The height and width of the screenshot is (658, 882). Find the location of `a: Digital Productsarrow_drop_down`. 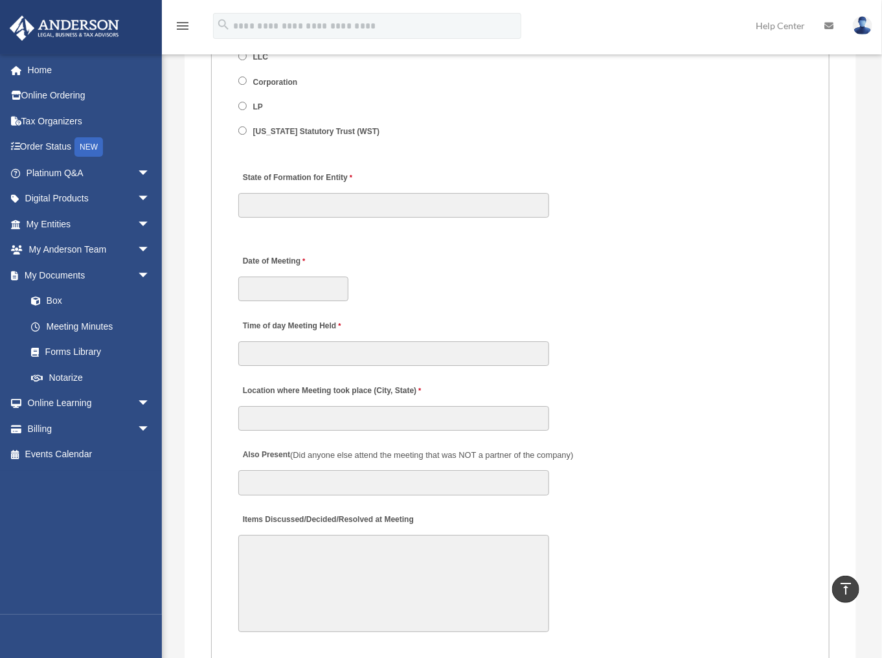

a: Digital Productsarrow_drop_down is located at coordinates (89, 199).